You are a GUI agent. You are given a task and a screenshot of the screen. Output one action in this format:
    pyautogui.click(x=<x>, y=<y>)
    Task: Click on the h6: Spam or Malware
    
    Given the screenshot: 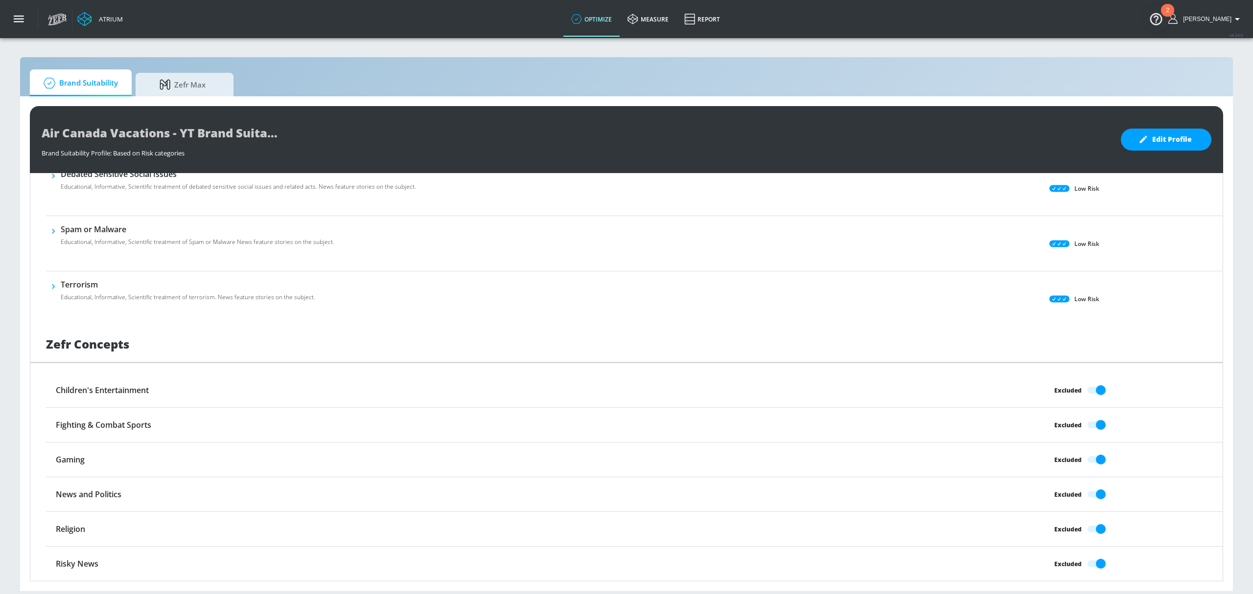 What is the action you would take?
    pyautogui.click(x=197, y=229)
    